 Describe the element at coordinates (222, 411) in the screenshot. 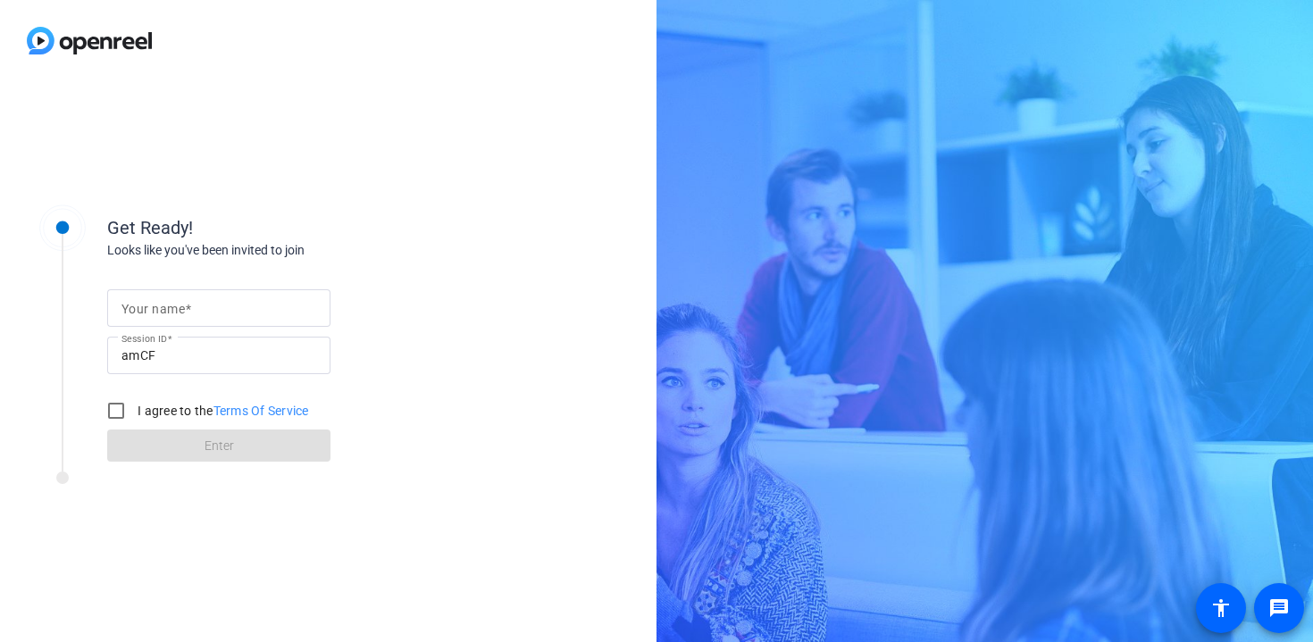

I see `label: I agree to the` at that location.